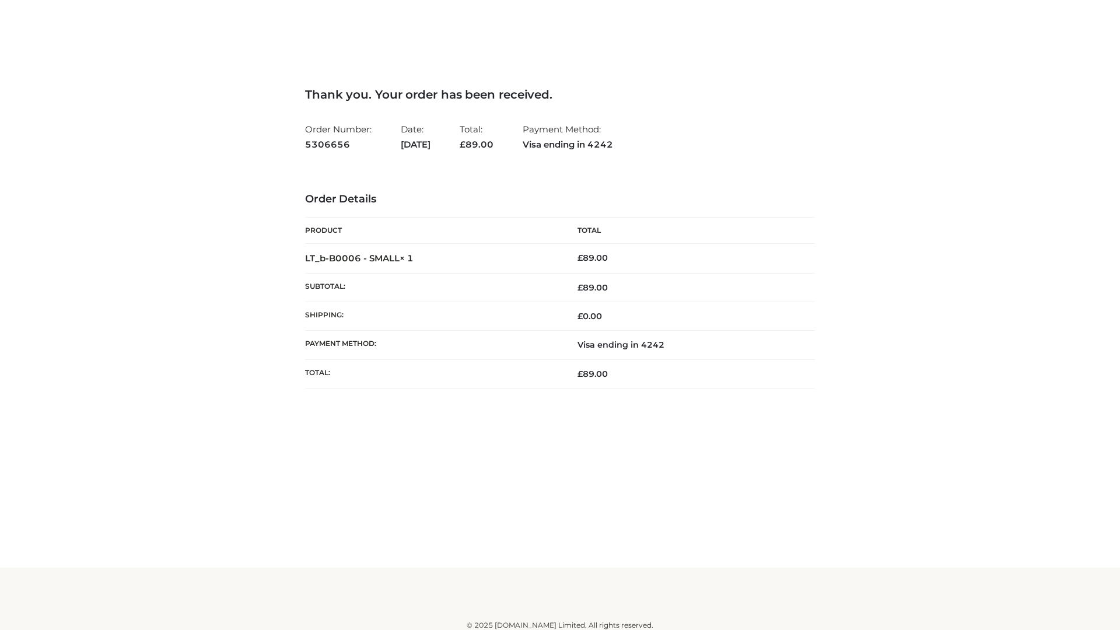  Describe the element at coordinates (477, 137) in the screenshot. I see `li: Total:` at that location.